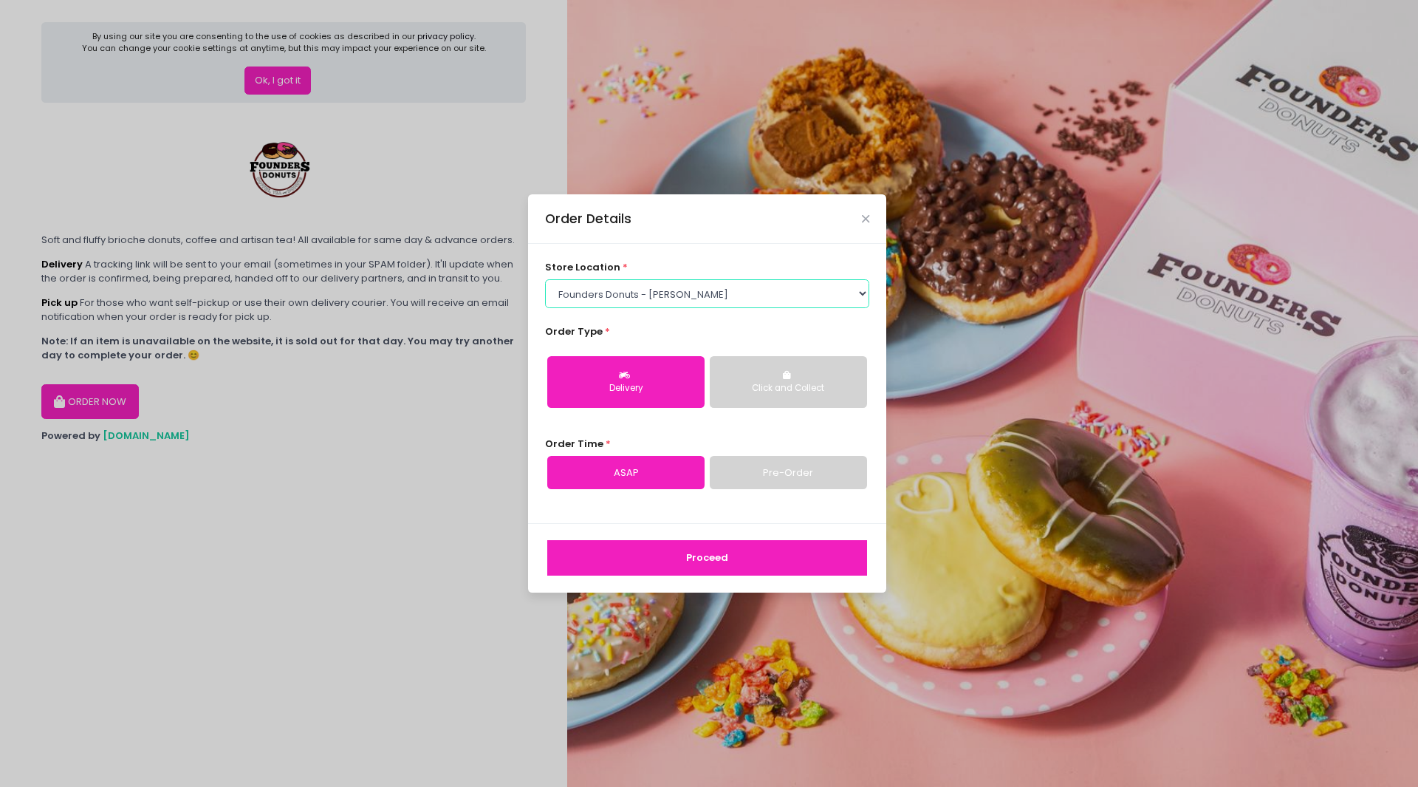 Image resolution: width=1418 pixels, height=787 pixels. I want to click on span: store location, so click(583, 267).